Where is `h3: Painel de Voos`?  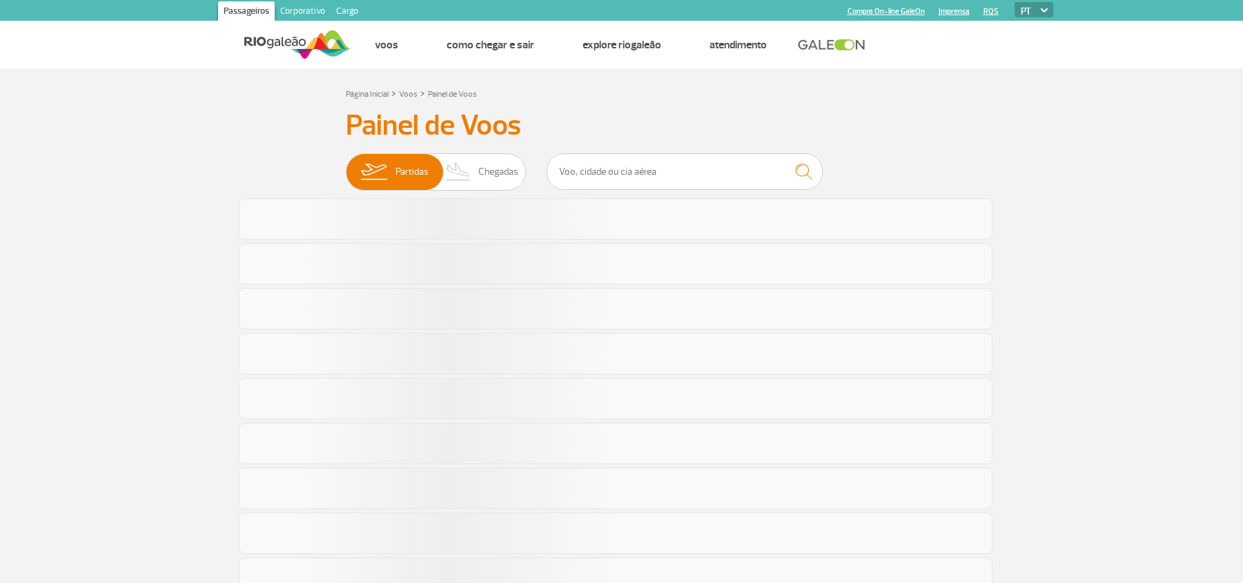 h3: Painel de Voos is located at coordinates (622, 126).